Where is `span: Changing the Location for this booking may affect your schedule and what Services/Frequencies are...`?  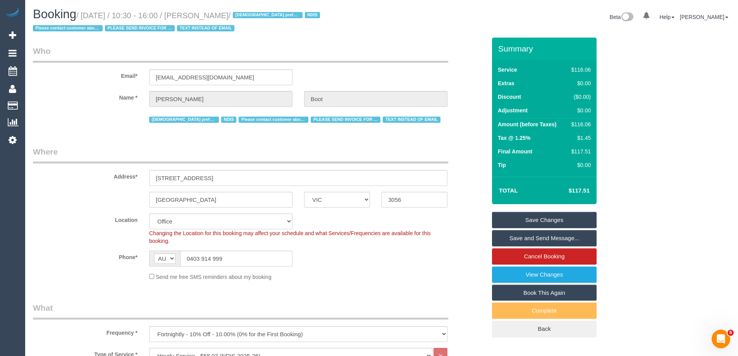 span: Changing the Location for this booking may affect your schedule and what Services/Frequencies are... is located at coordinates (290, 237).